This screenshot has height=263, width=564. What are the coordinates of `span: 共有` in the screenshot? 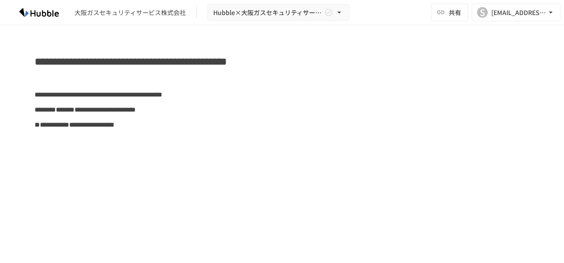 It's located at (455, 12).